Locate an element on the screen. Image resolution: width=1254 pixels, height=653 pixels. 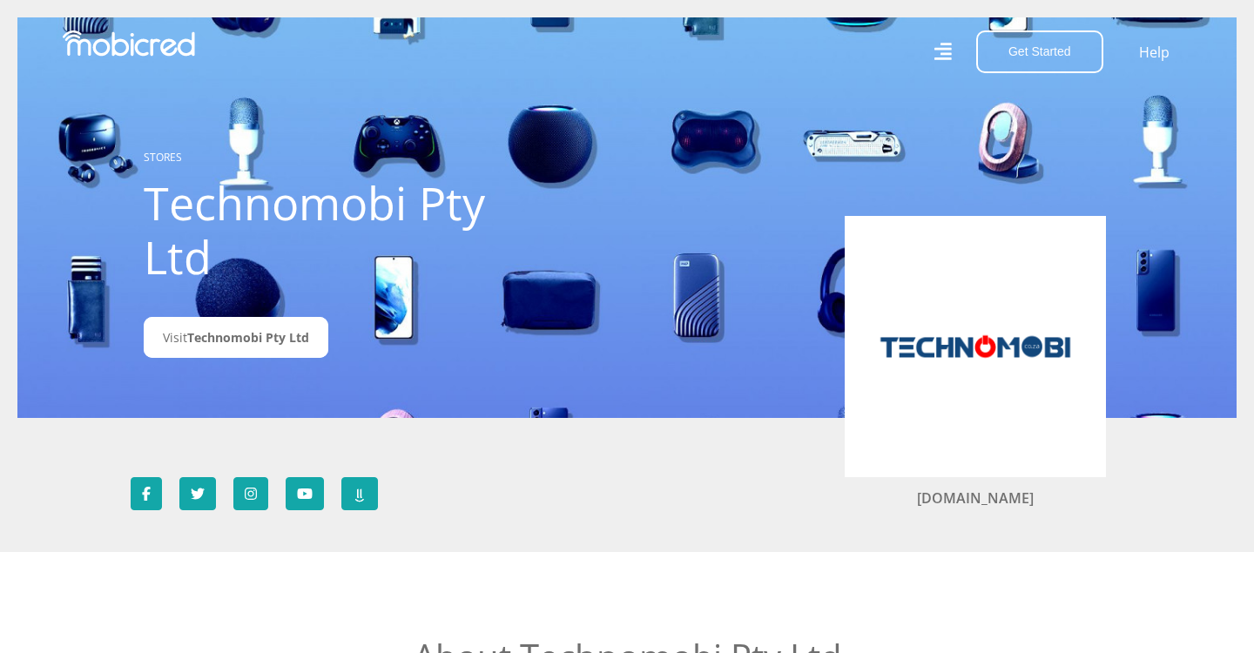
h1: Technomobi Pty Ltd is located at coordinates (337, 230).